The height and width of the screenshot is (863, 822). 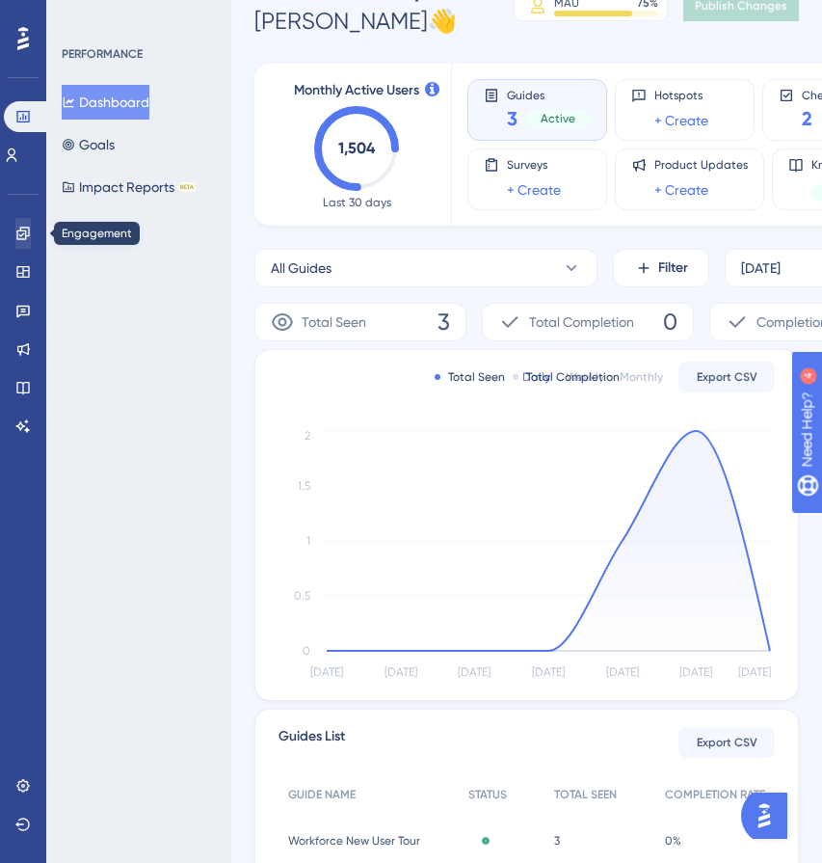 I want to click on span: 2, so click(x=807, y=119).